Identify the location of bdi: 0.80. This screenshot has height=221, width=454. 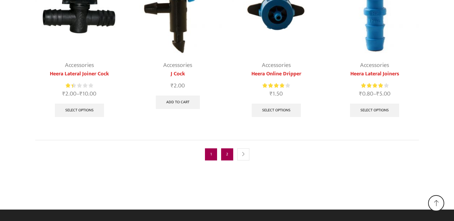
(366, 94).